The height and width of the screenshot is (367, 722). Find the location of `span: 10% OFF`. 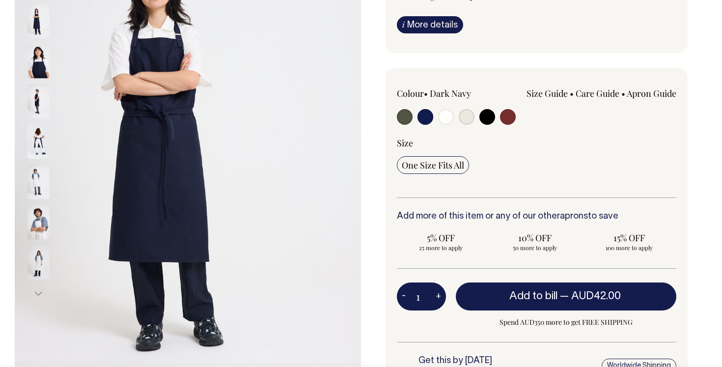

span: 10% OFF is located at coordinates (535, 238).